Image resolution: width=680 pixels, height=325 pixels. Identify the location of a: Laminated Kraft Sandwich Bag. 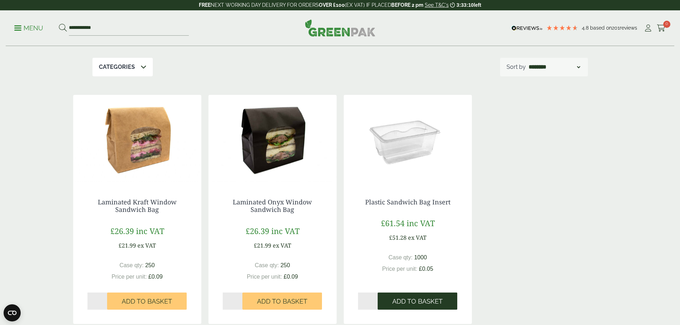
(137, 139).